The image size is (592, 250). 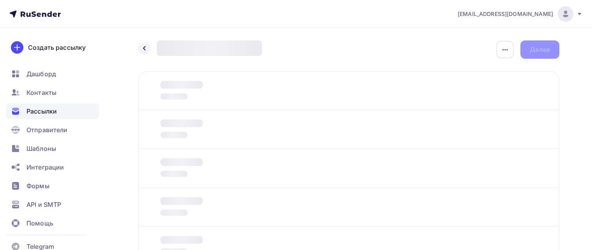 What do you see at coordinates (53, 149) in the screenshot?
I see `a: Шаблоны` at bounding box center [53, 149].